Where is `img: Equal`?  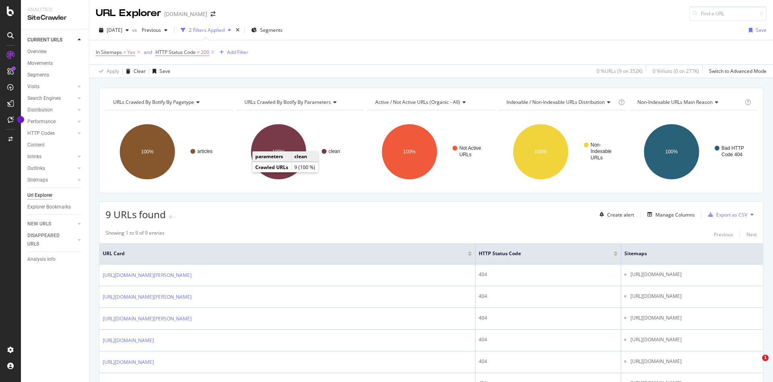 img: Equal is located at coordinates (171, 217).